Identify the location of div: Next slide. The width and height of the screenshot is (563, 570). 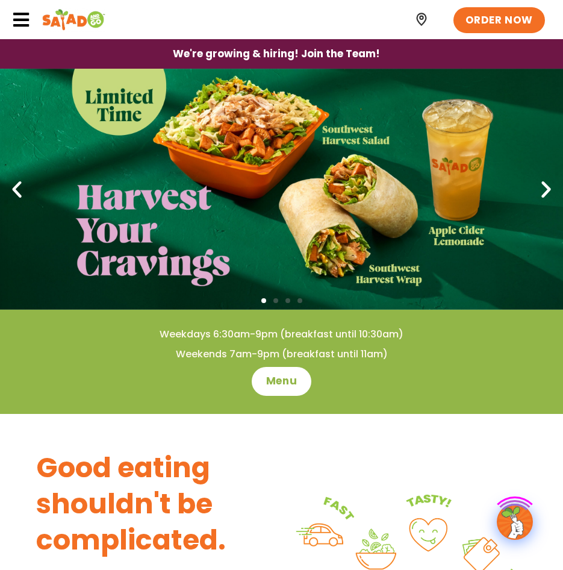
(547, 189).